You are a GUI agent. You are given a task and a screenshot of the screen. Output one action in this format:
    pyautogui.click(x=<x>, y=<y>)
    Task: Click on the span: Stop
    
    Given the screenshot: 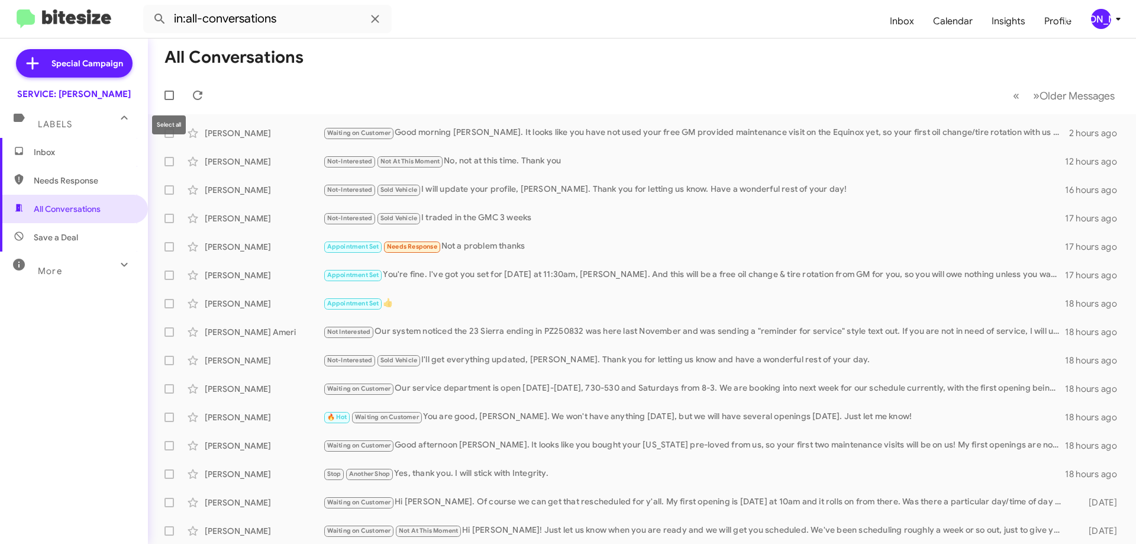 What is the action you would take?
    pyautogui.click(x=334, y=473)
    